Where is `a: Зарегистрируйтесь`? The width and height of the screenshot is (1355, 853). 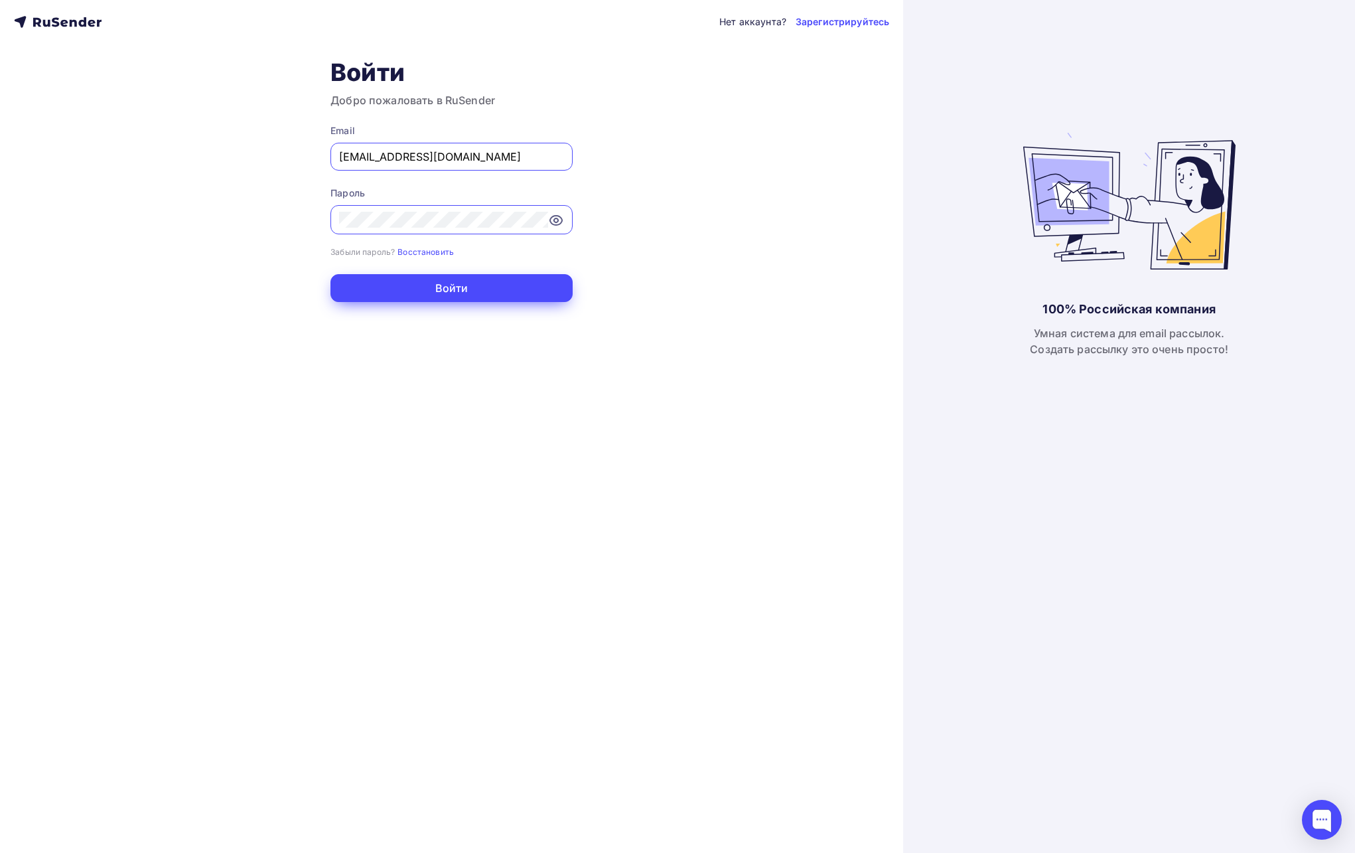 a: Зарегистрируйтесь is located at coordinates (842, 22).